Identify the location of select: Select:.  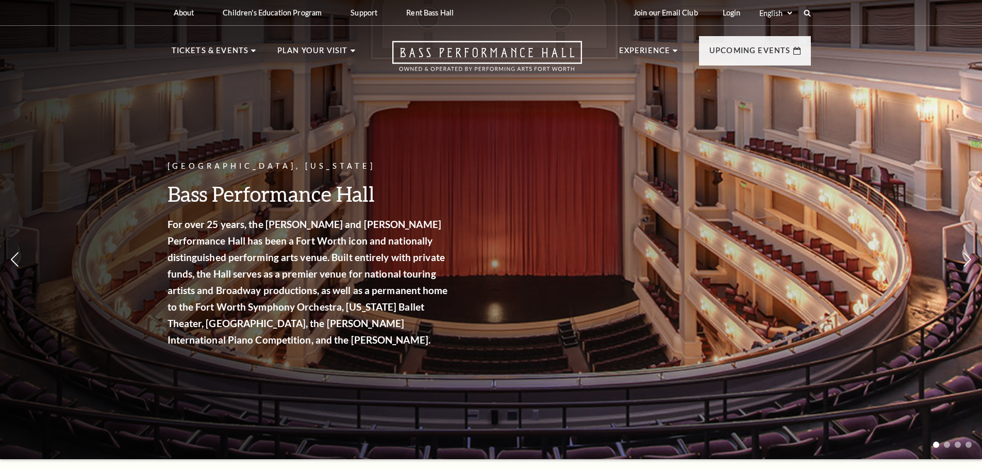
(775, 13).